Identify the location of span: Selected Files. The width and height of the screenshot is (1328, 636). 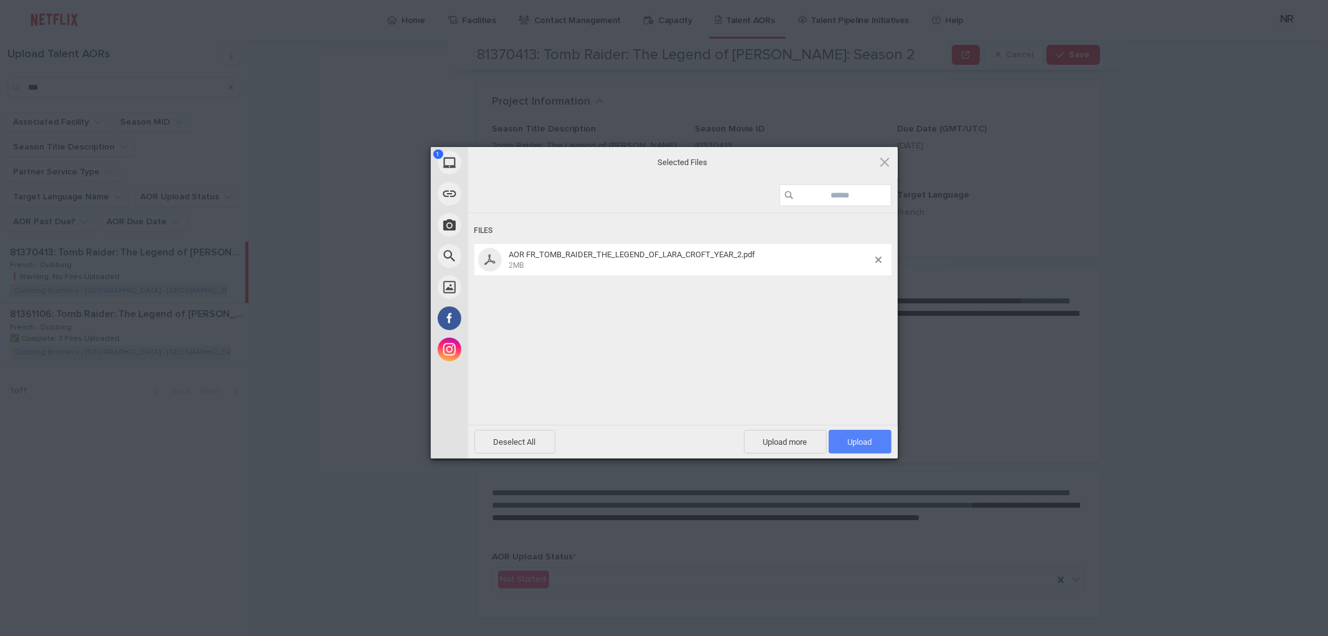
(683, 162).